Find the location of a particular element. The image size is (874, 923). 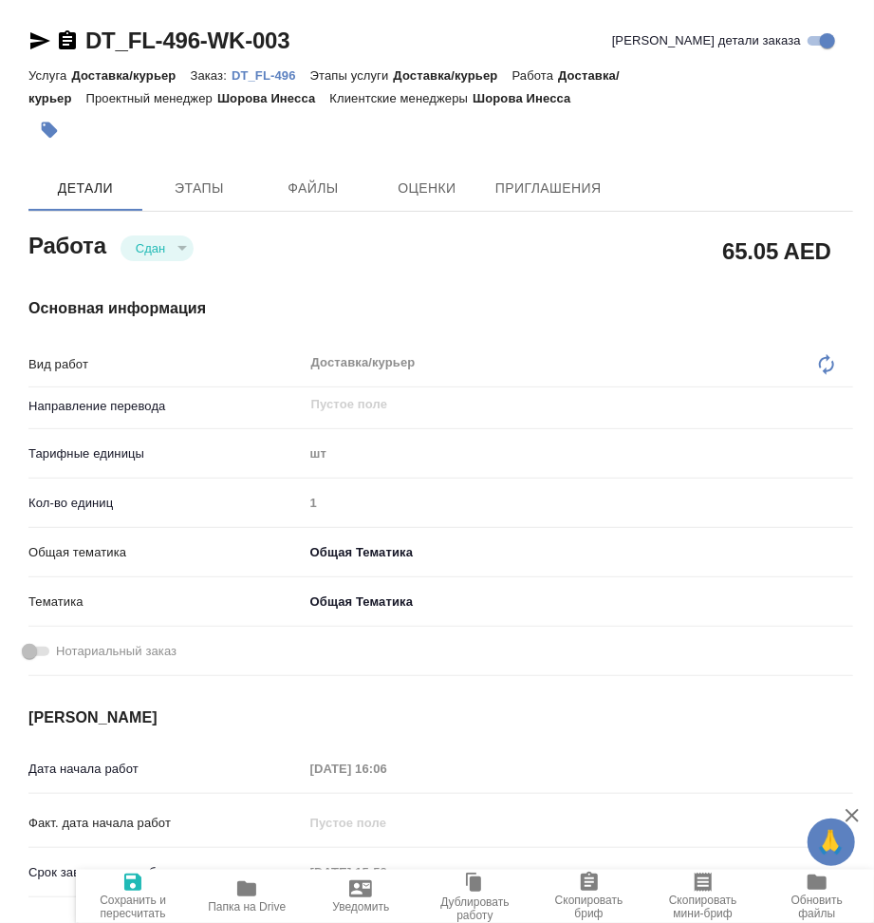

span: Детали is located at coordinates (85, 188).